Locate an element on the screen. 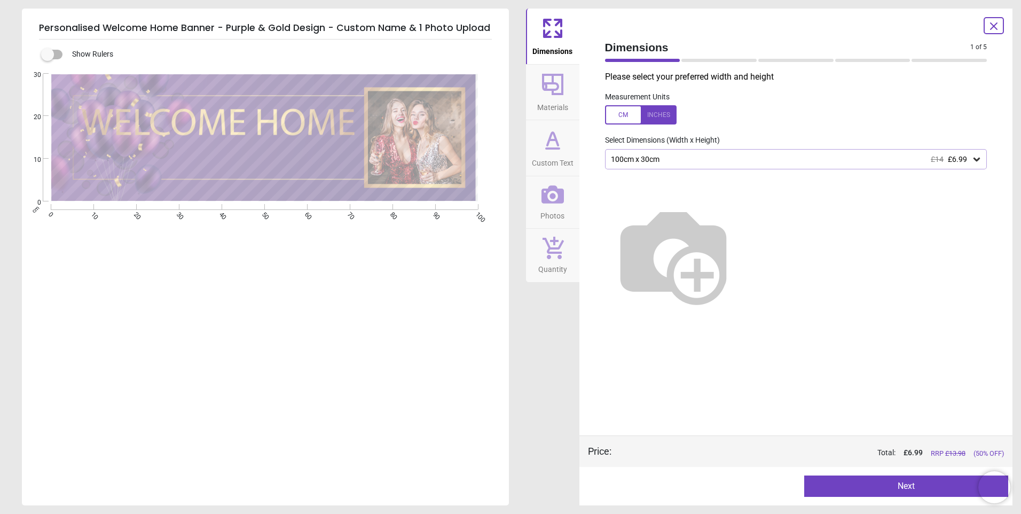 The image size is (1021, 514). span: Photos is located at coordinates (552, 214).